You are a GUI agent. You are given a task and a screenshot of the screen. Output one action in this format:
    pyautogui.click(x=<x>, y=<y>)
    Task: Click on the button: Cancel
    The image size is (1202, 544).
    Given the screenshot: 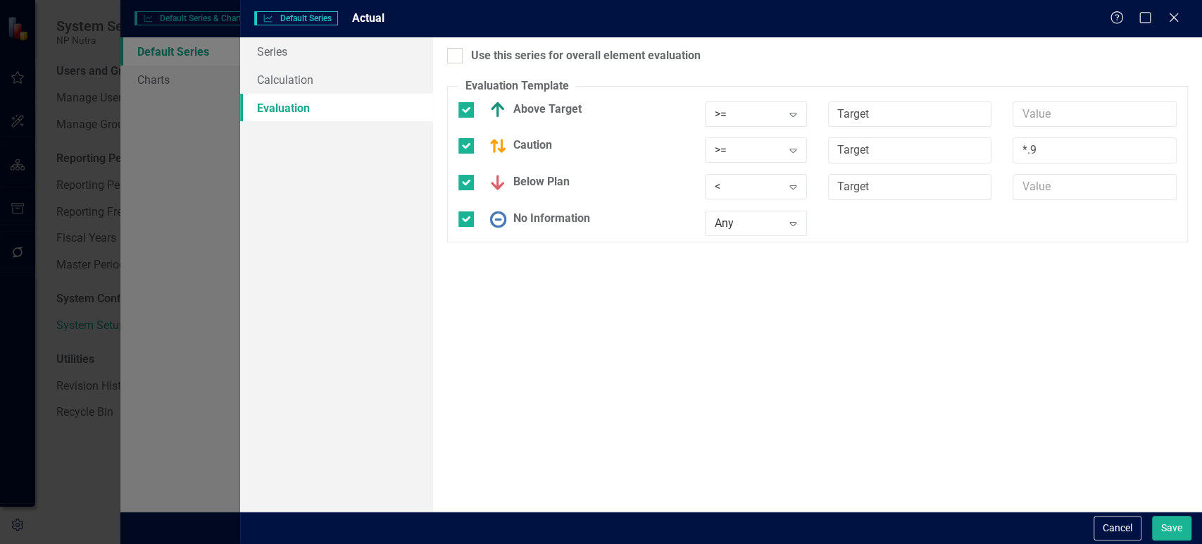 What is the action you would take?
    pyautogui.click(x=1118, y=528)
    